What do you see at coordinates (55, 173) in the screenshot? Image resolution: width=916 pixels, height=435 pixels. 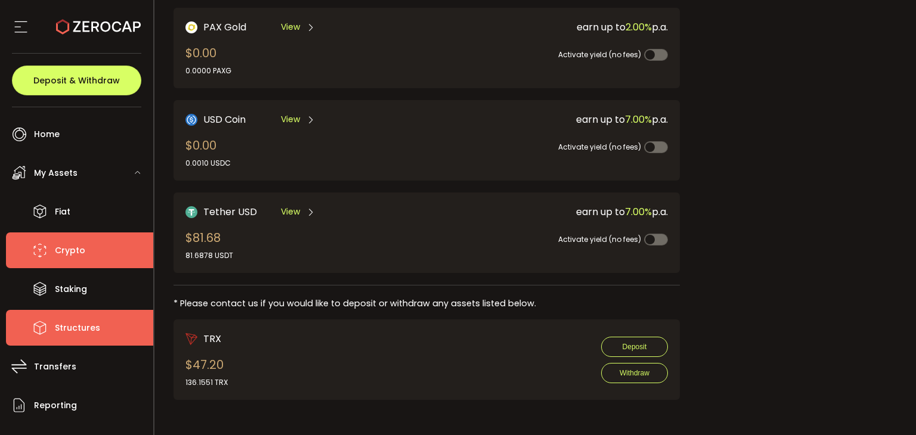 I see `span: My Assets` at bounding box center [55, 173].